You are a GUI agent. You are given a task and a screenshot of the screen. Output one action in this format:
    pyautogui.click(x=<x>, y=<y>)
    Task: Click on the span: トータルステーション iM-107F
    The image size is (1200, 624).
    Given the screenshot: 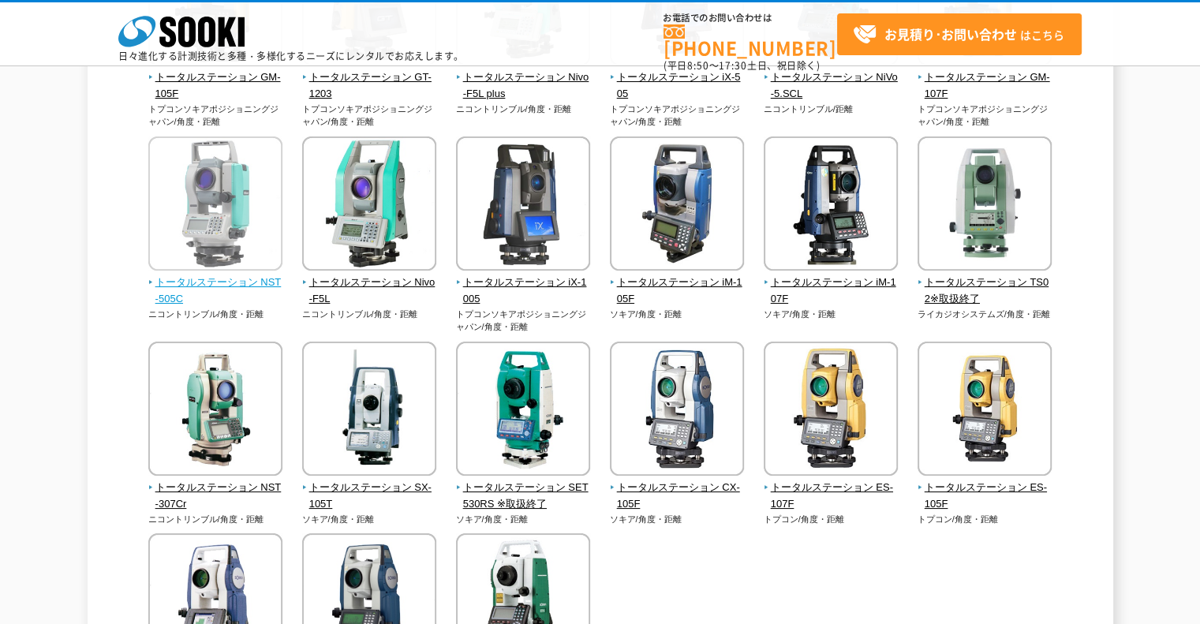 What is the action you would take?
    pyautogui.click(x=831, y=291)
    